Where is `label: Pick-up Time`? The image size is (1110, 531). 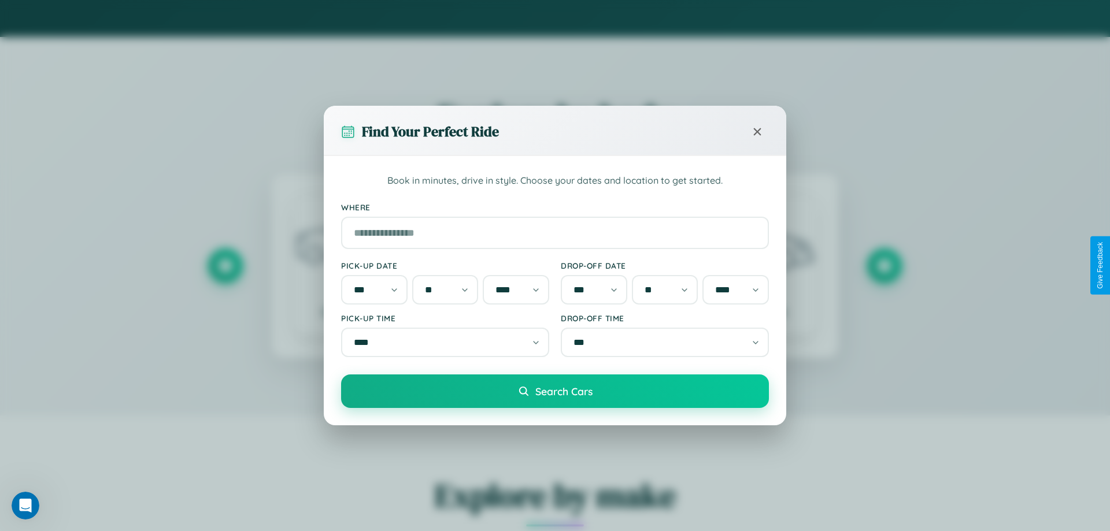 label: Pick-up Time is located at coordinates (445, 318).